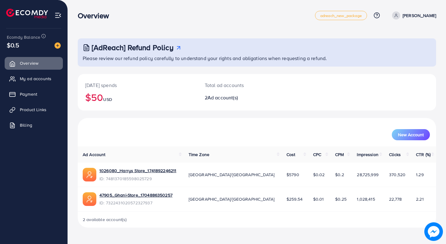 The image size is (446, 244). What do you see at coordinates (29, 63) in the screenshot?
I see `span: Overview` at bounding box center [29, 63].